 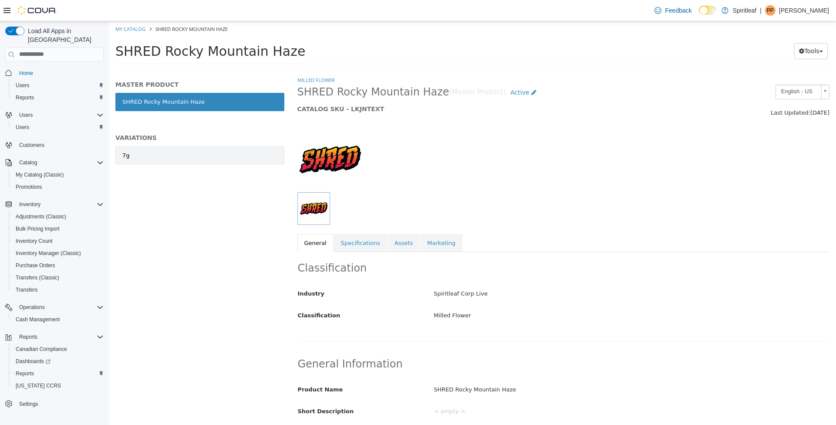 I want to click on span: Classification, so click(x=210, y=293).